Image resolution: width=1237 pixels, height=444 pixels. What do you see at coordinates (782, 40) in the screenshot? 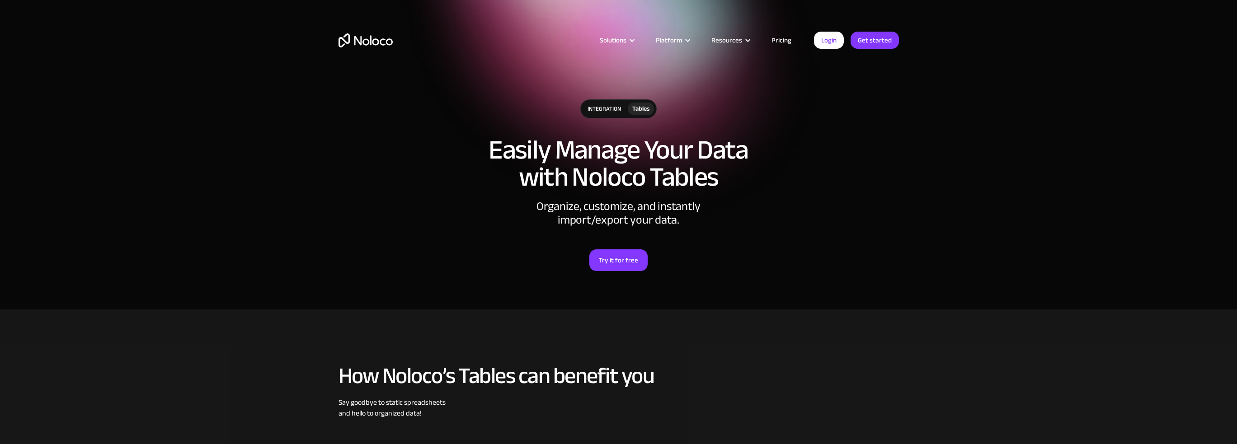
I see `a: Pricing` at bounding box center [782, 40].